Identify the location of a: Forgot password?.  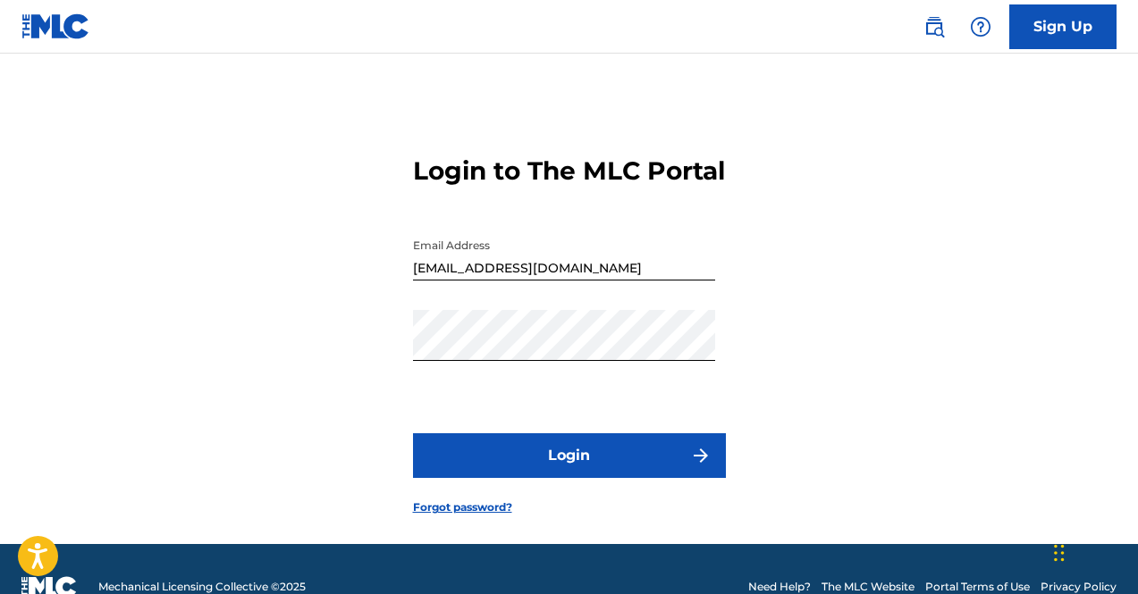
(462, 508).